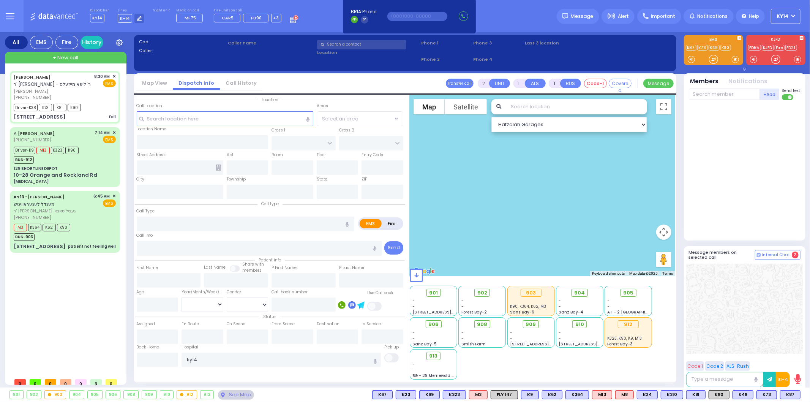 Image resolution: width=810 pixels, height=402 pixels. I want to click on span: KY13 -, so click(21, 197).